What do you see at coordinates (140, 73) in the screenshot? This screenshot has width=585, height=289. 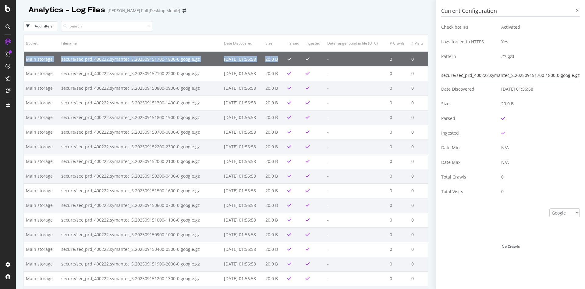 I see `td: secure/sec_prd_400222.symantec_S.202509152100-2200-0.google.gz` at bounding box center [140, 73].